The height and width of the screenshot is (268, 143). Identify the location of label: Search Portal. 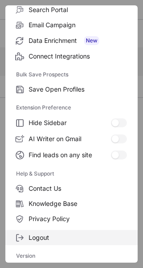
(71, 10).